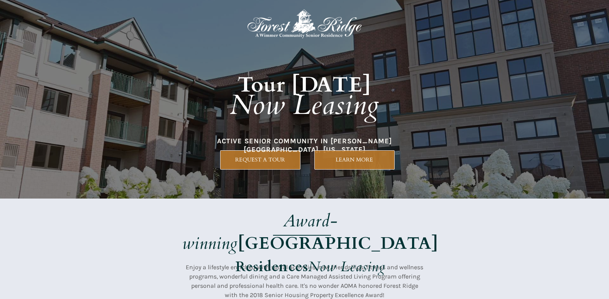  Describe the element at coordinates (272, 266) in the screenshot. I see `strong: Residences` at that location.